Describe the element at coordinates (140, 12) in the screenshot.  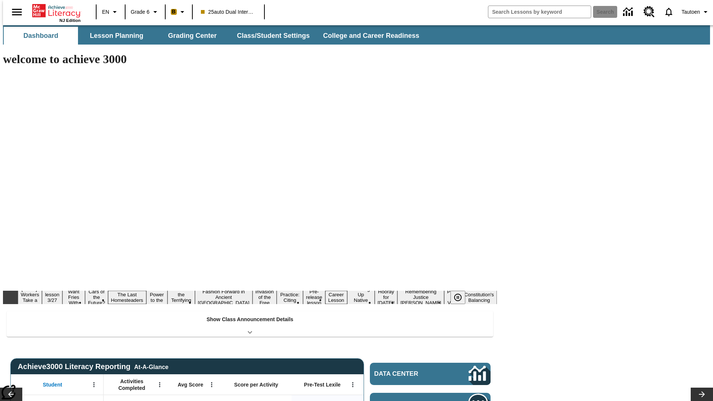
I see `span: Grade 6` at that location.